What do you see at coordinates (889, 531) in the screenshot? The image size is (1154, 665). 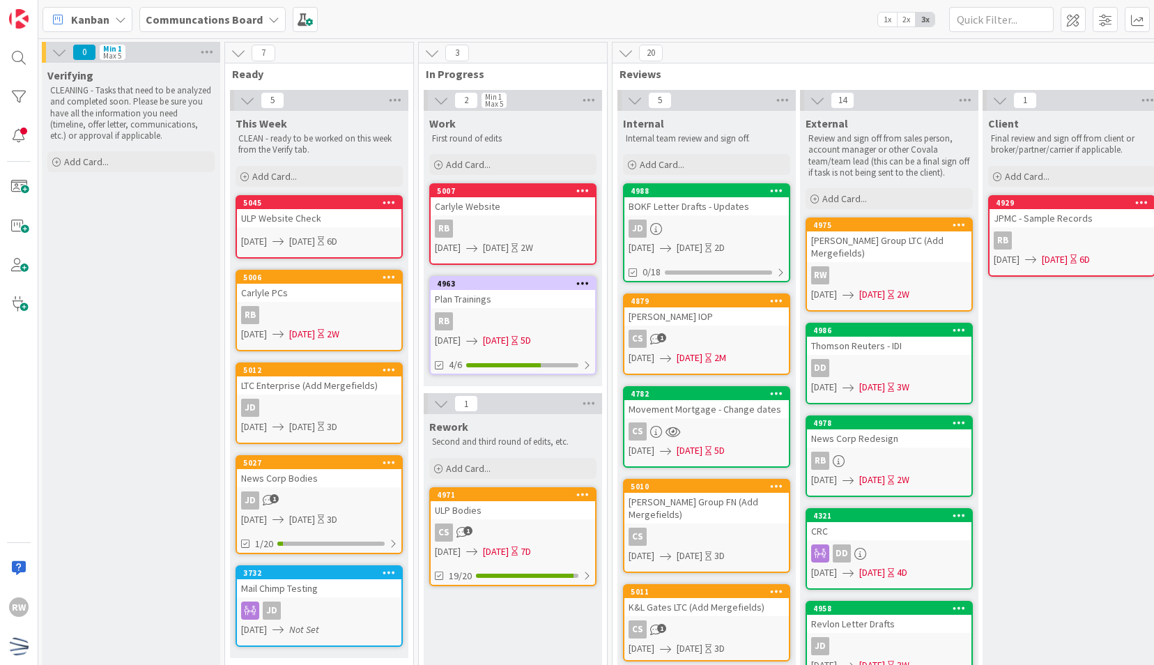 I see `div: CRC` at bounding box center [889, 531].